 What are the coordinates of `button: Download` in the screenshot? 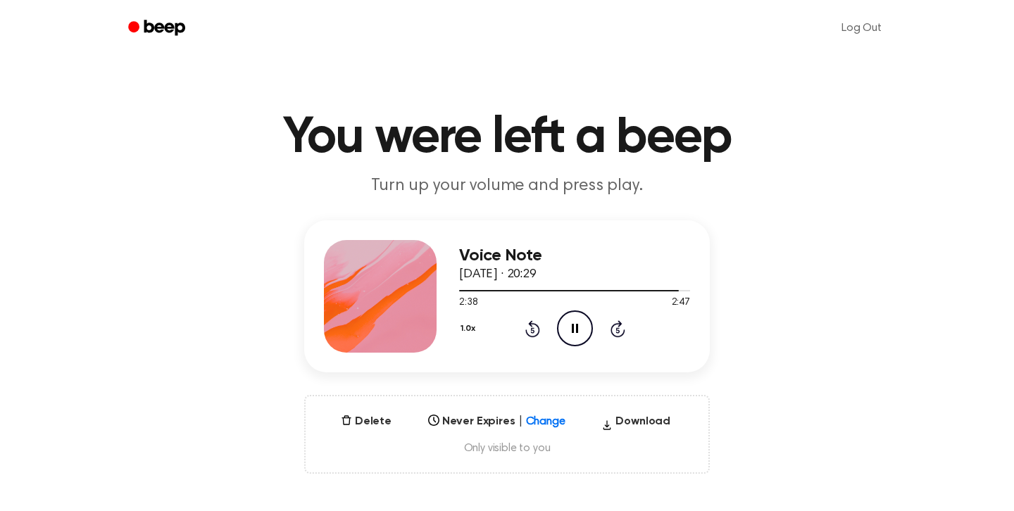 It's located at (636, 424).